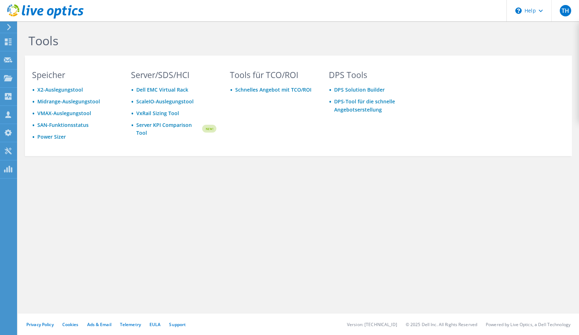 The image size is (579, 335). I want to click on svg: \n, so click(519, 11).